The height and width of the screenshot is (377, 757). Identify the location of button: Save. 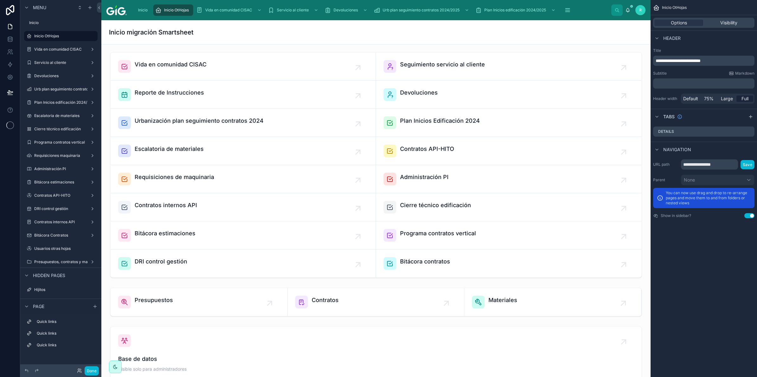
(747, 165).